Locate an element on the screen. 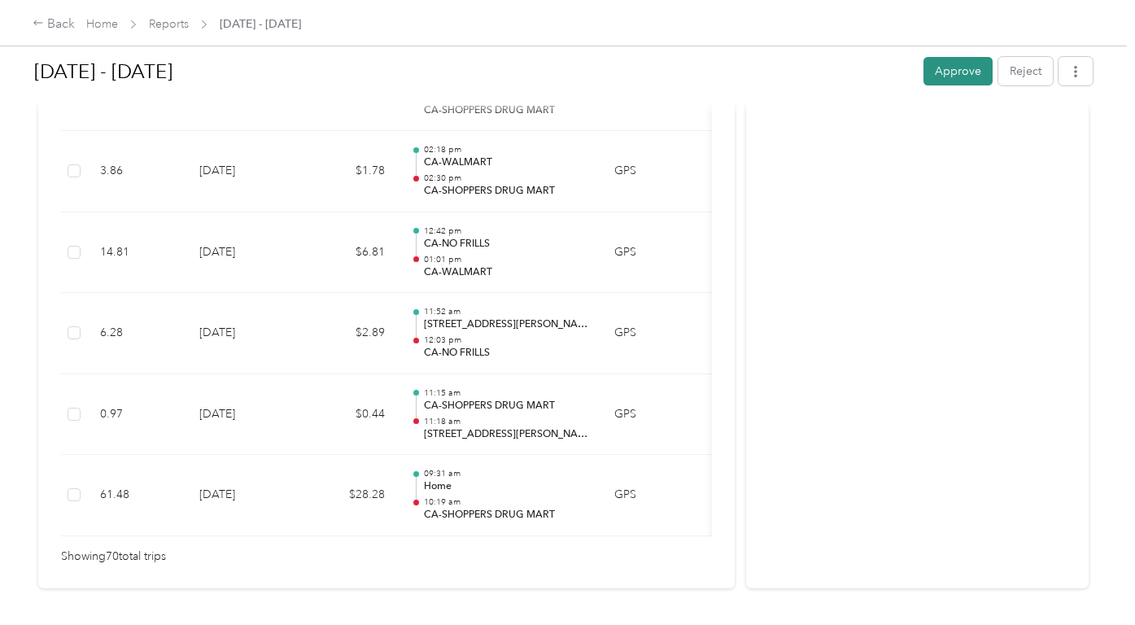 Image resolution: width=1135 pixels, height=625 pixels. p: 02:18 pm is located at coordinates (506, 150).